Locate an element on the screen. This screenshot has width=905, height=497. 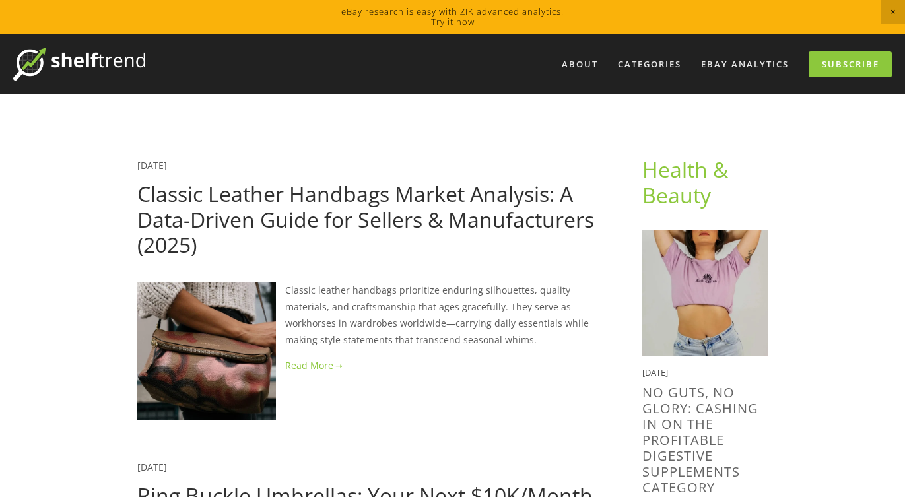
a: Subscribe is located at coordinates (850, 64).